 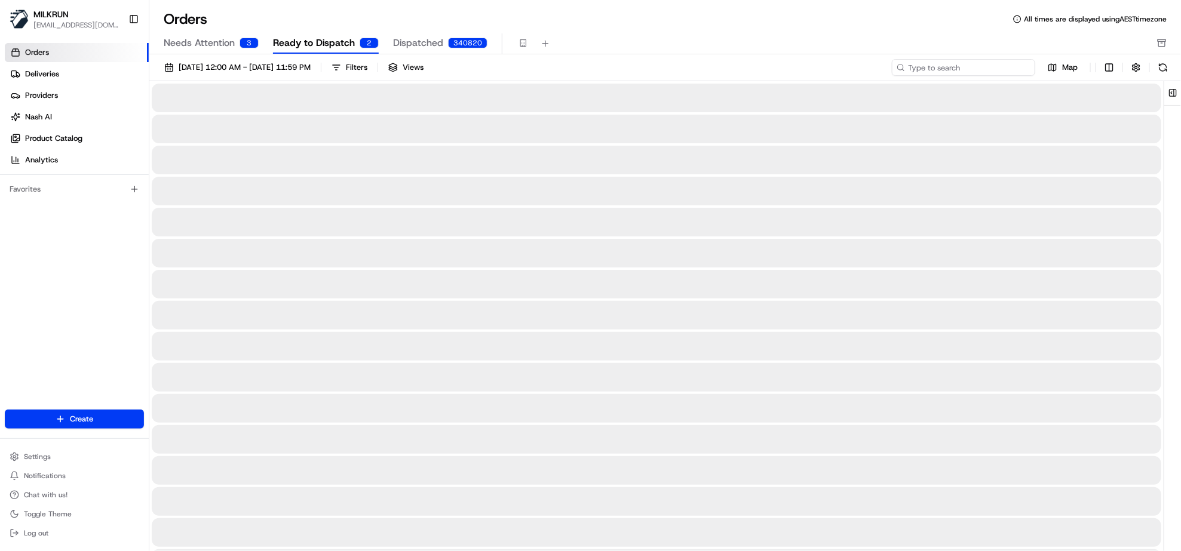 What do you see at coordinates (74, 514) in the screenshot?
I see `button: Toggle Theme` at bounding box center [74, 514].